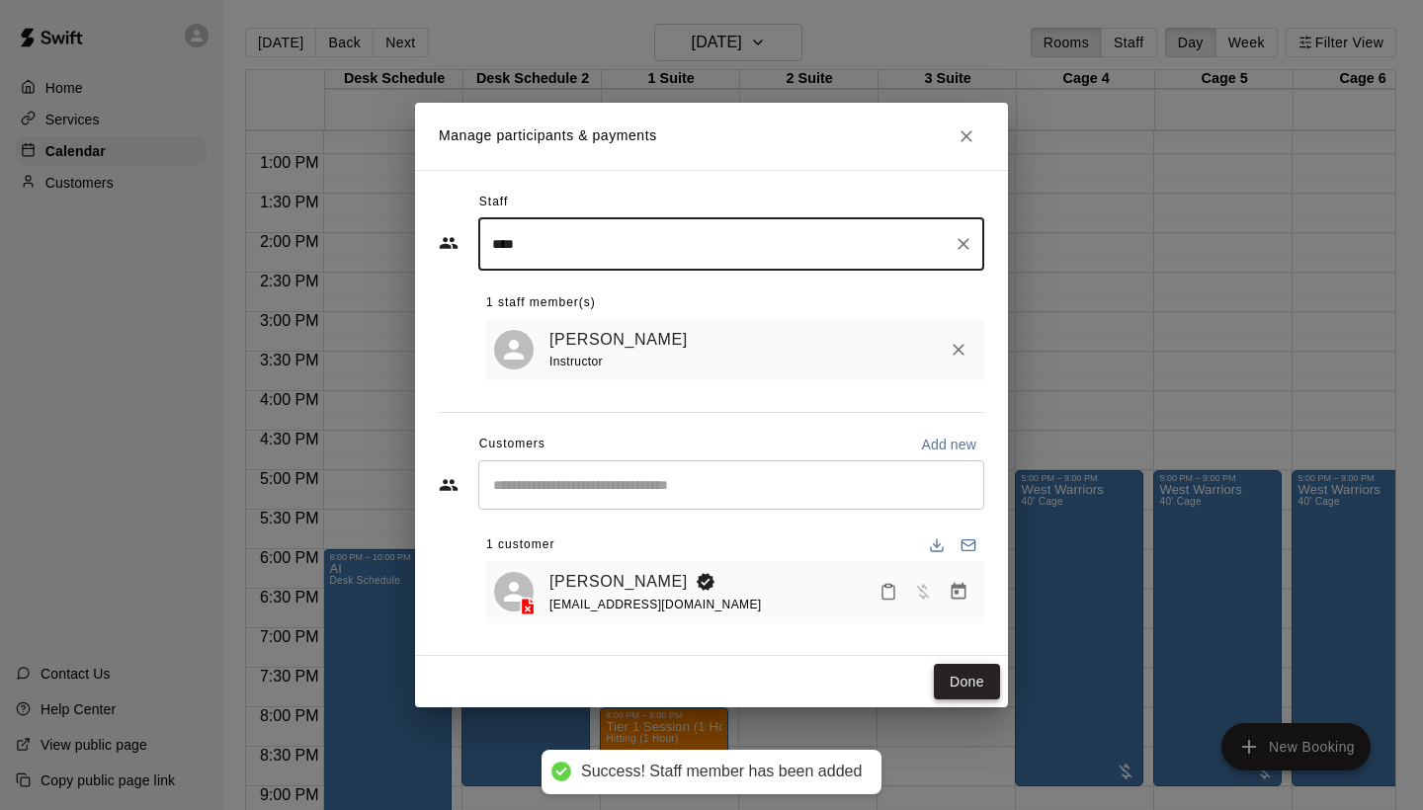  I want to click on button: Mark attendance, so click(888, 592).